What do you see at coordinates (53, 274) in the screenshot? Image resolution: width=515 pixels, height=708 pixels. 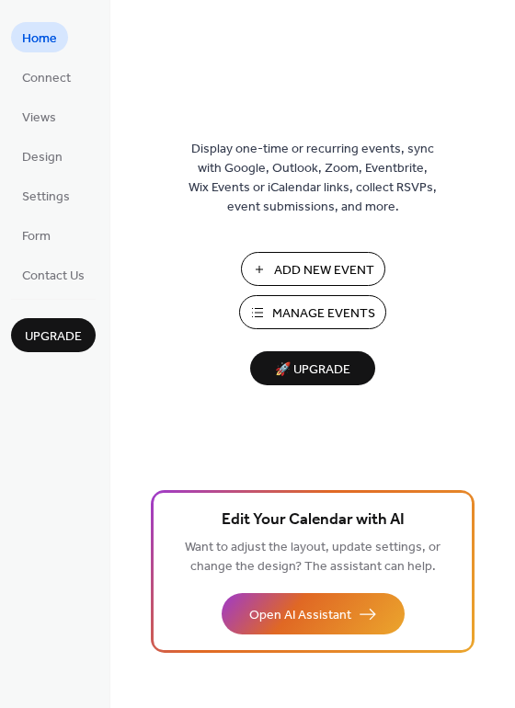 I see `a: Contact Us` at bounding box center [53, 274].